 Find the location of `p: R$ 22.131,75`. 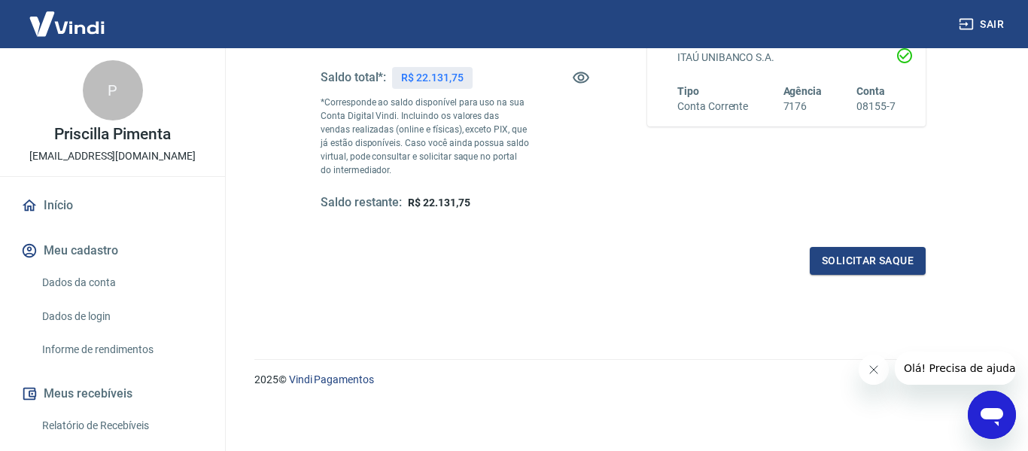

p: R$ 22.131,75 is located at coordinates (432, 77).